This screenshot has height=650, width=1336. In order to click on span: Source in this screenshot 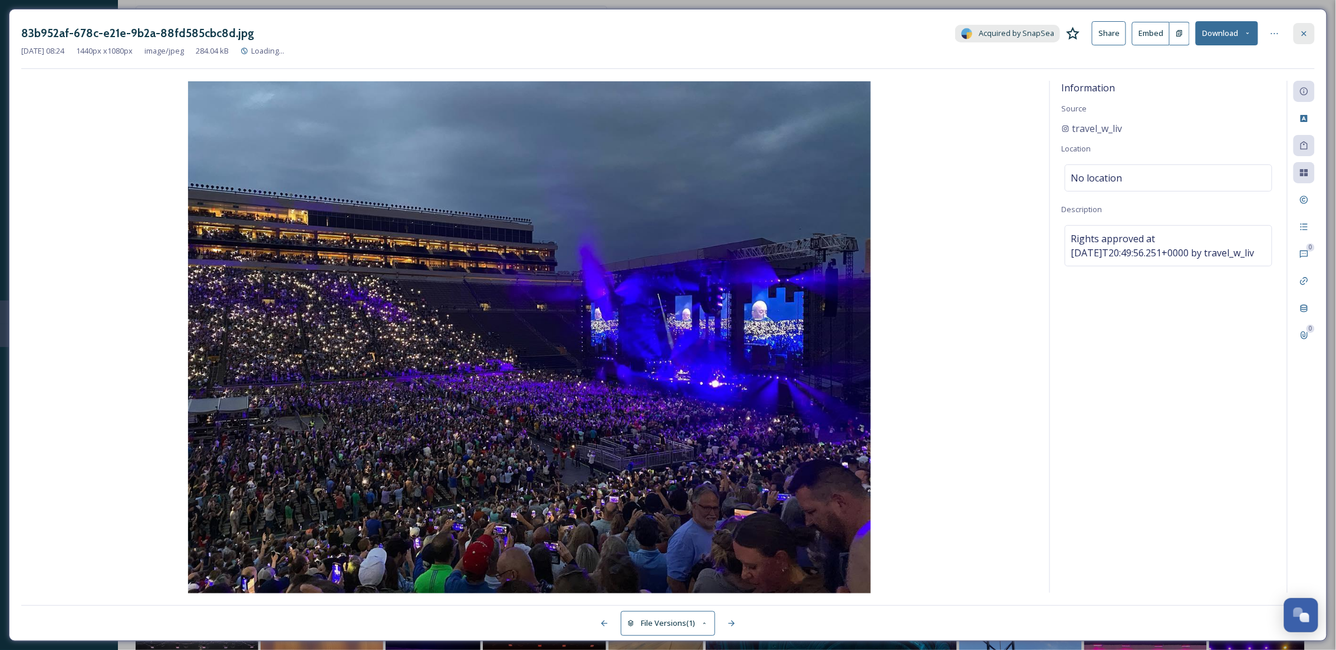, I will do `click(1074, 109)`.